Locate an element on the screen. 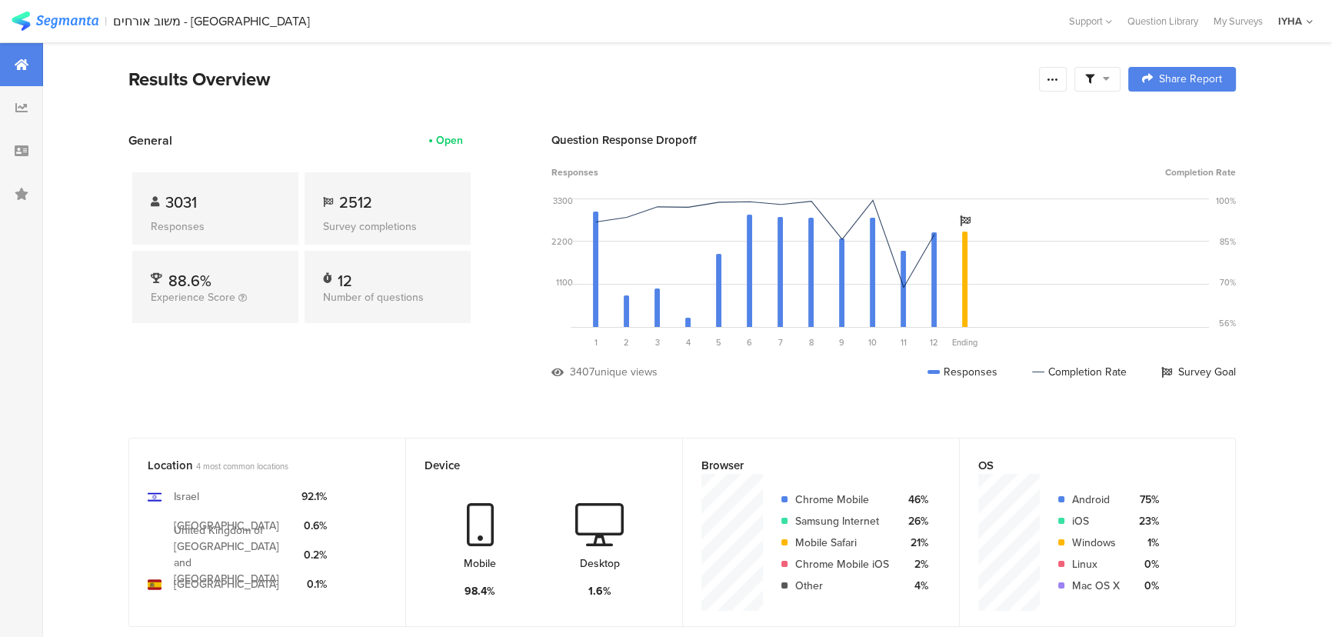 This screenshot has width=1332, height=637. div: 0.6% is located at coordinates (314, 525).